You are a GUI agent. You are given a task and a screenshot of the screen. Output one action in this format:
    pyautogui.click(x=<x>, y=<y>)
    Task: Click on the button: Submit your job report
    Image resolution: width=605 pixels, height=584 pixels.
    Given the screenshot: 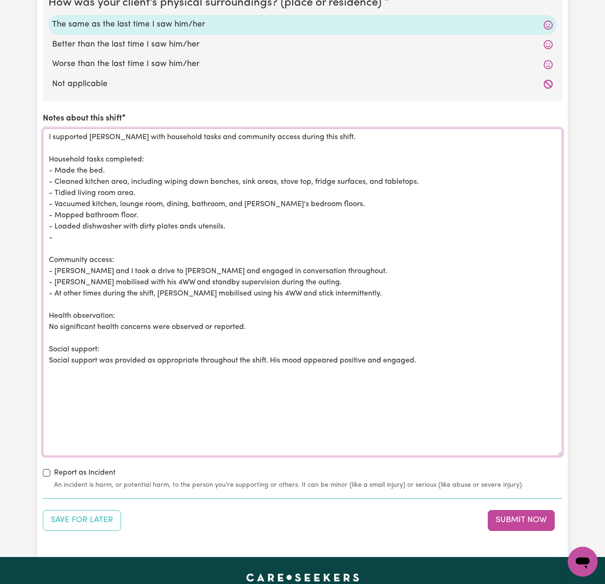 What is the action you would take?
    pyautogui.click(x=522, y=521)
    